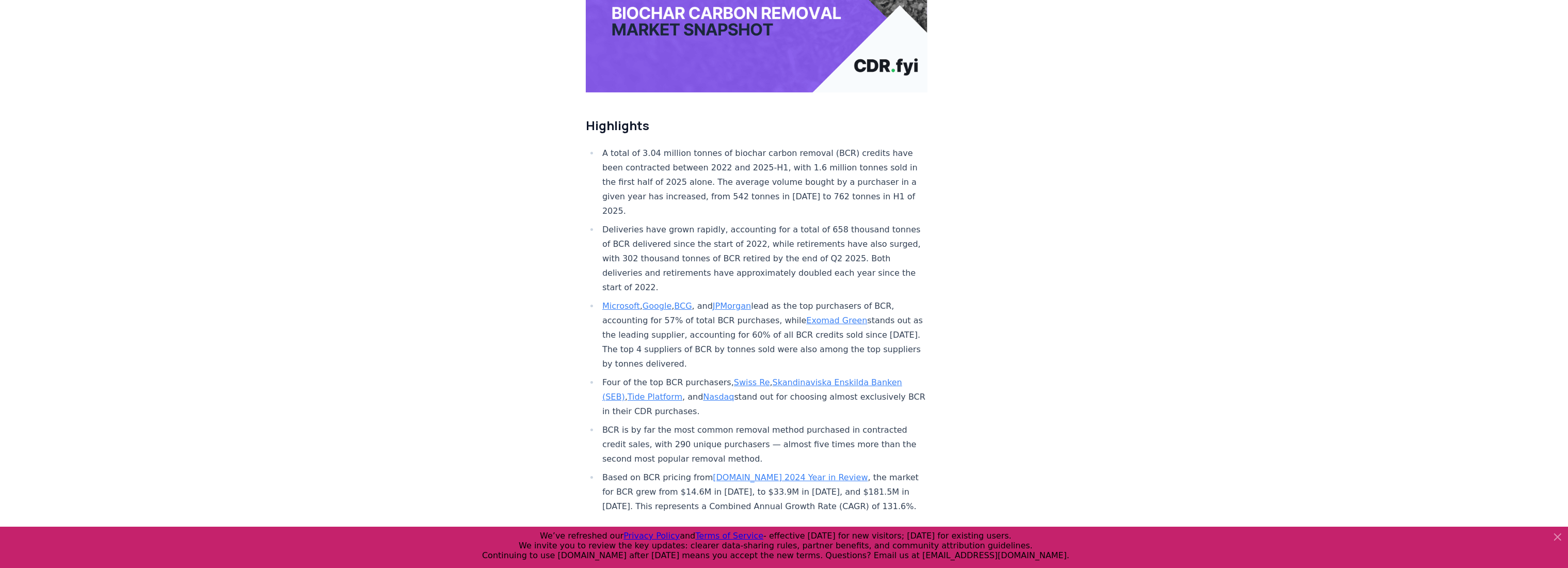  I want to click on h2: Highlights, so click(757, 125).